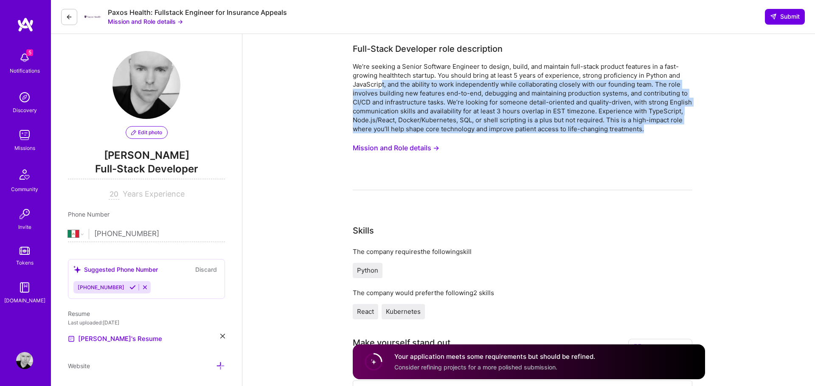 The width and height of the screenshot is (815, 386). What do you see at coordinates (25, 148) in the screenshot?
I see `div: Missions` at bounding box center [25, 148].